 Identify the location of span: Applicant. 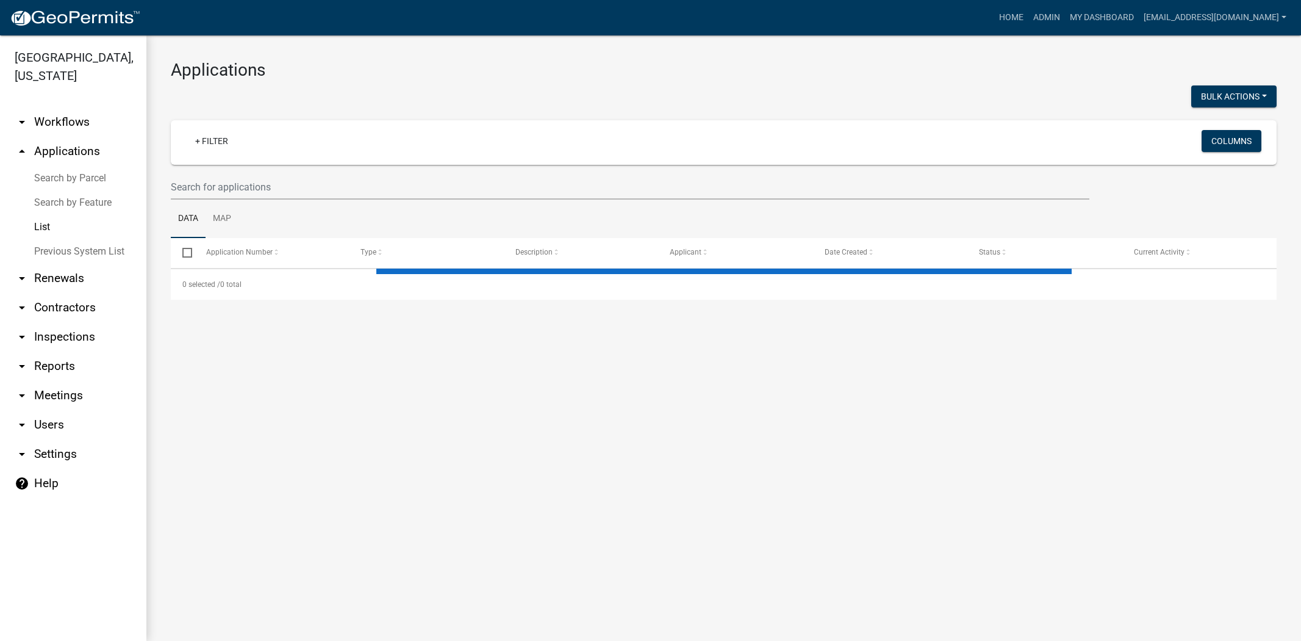
(686, 252).